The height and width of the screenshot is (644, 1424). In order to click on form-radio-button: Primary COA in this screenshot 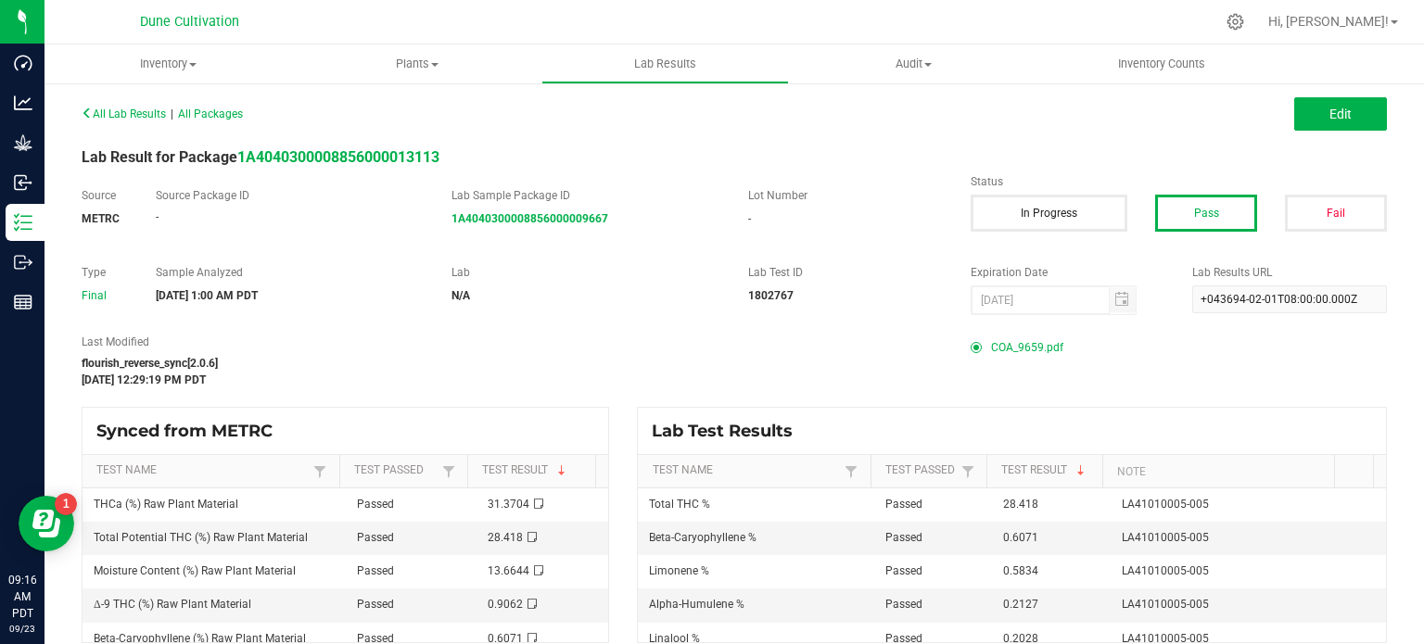, I will do `click(976, 348)`.